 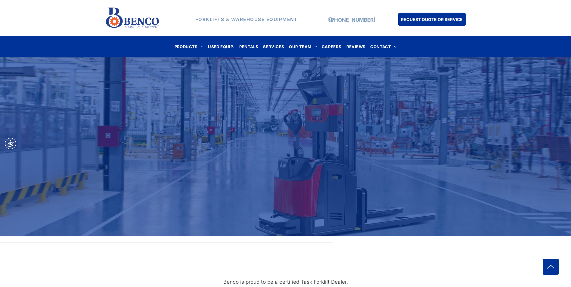 I want to click on a: REVIEWS, so click(x=356, y=46).